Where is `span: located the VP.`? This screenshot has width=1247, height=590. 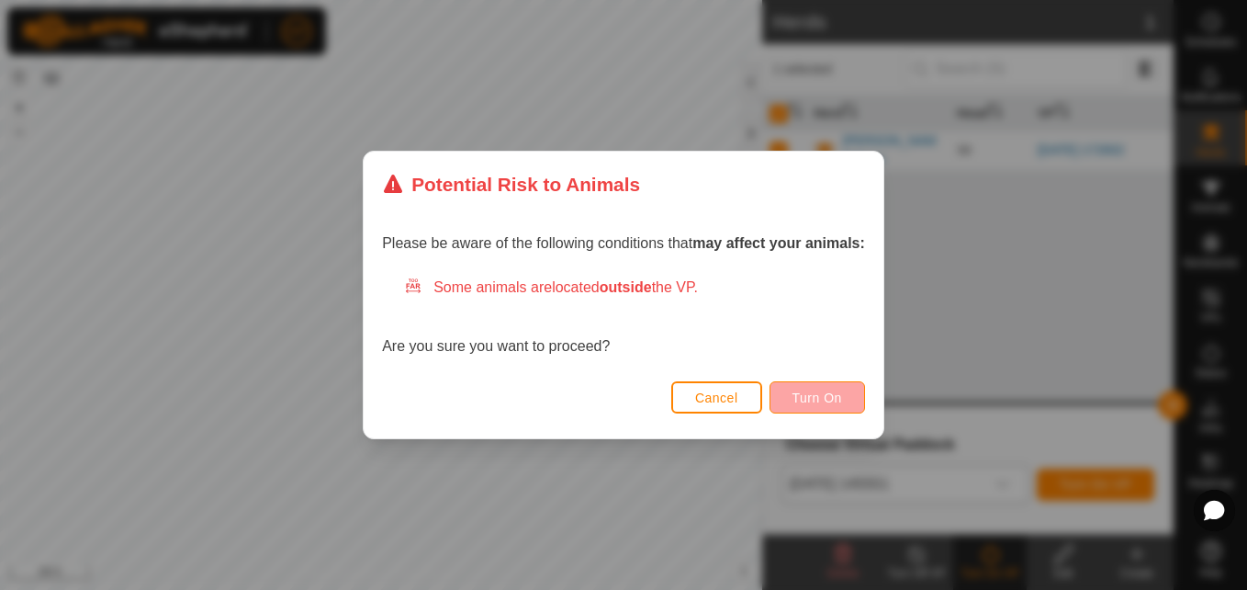
span: located the VP. is located at coordinates (625, 287).